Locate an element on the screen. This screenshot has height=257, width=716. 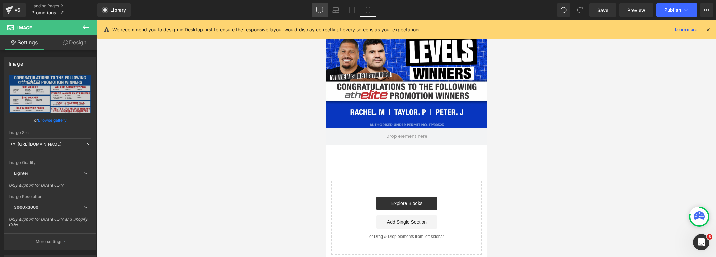
button: Redo is located at coordinates (580, 10).